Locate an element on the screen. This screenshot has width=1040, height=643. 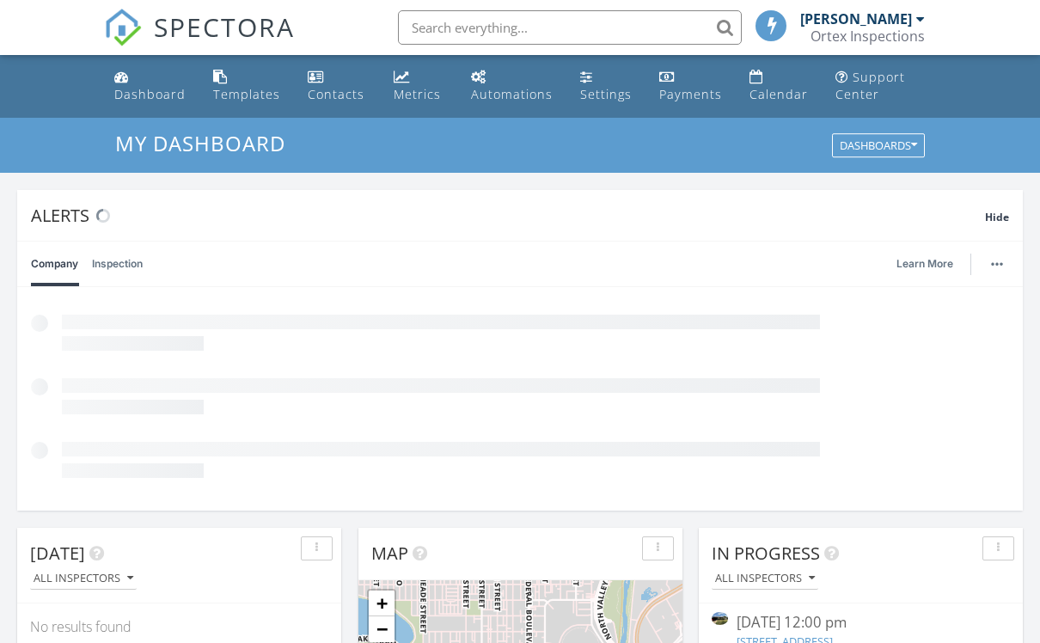
a: Payments is located at coordinates (690, 86).